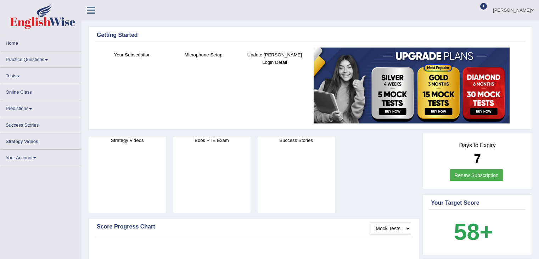 Image resolution: width=539 pixels, height=259 pixels. I want to click on h4: Book PTE Exam, so click(211, 140).